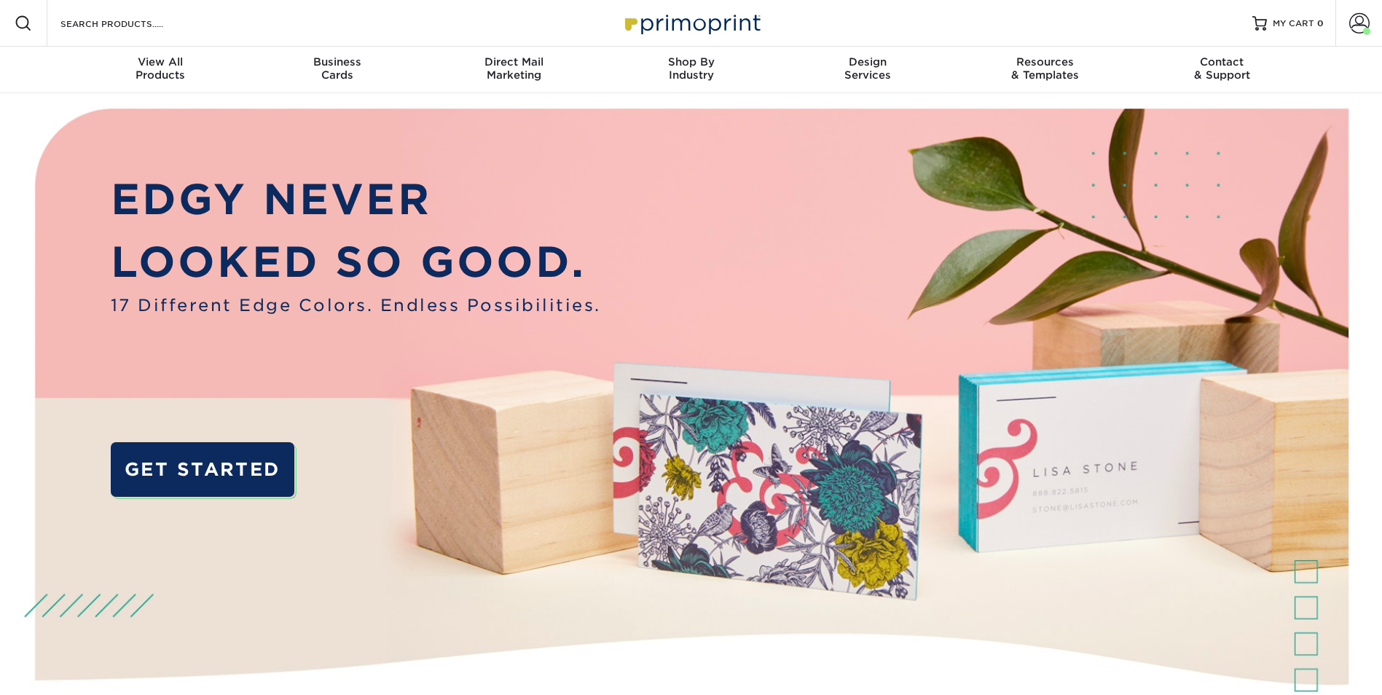 The image size is (1382, 695). What do you see at coordinates (356, 262) in the screenshot?
I see `p: LOOKED SO GOOD.` at bounding box center [356, 262].